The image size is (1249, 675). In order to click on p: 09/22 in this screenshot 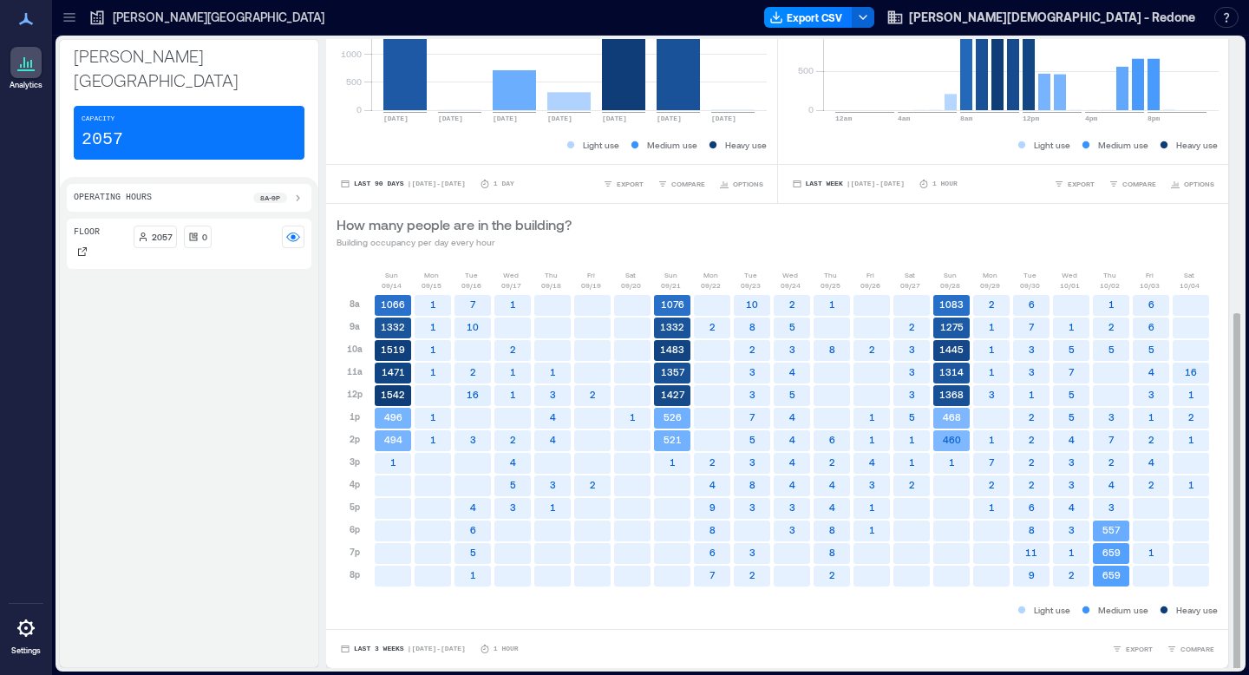, I will do `click(710, 285)`.